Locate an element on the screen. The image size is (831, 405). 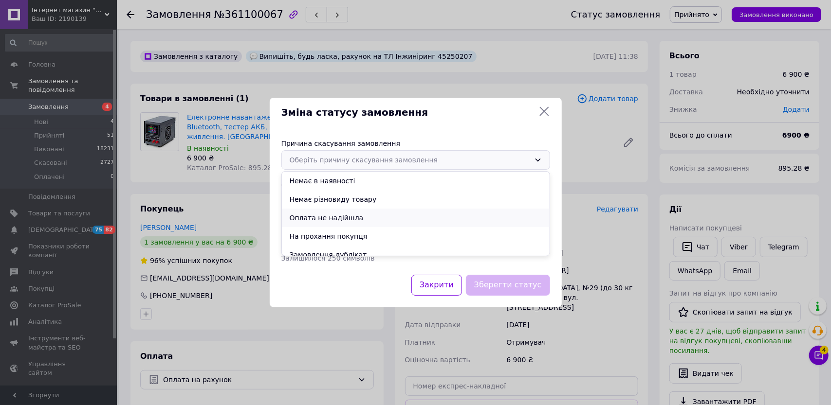
span: Зміна статусу замовлення is located at coordinates (408, 112).